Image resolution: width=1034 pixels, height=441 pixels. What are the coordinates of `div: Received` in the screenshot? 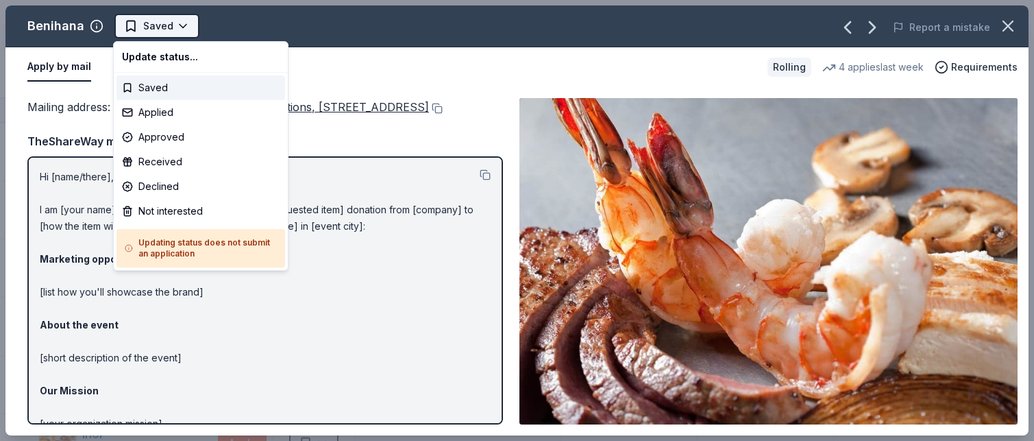 It's located at (201, 162).